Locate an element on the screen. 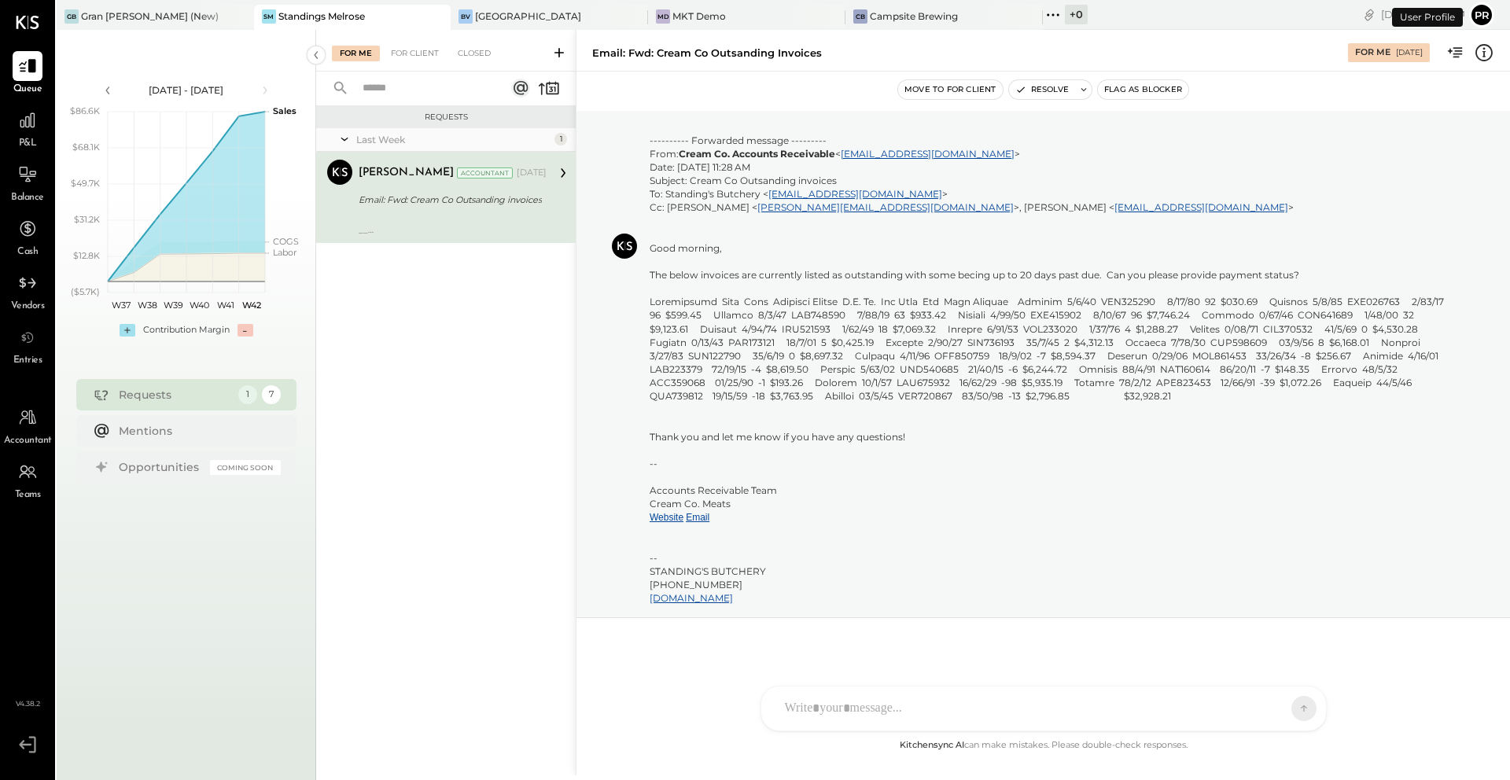 The height and width of the screenshot is (780, 1510). strong: Cream Co. Accounts Receivable is located at coordinates (757, 153).